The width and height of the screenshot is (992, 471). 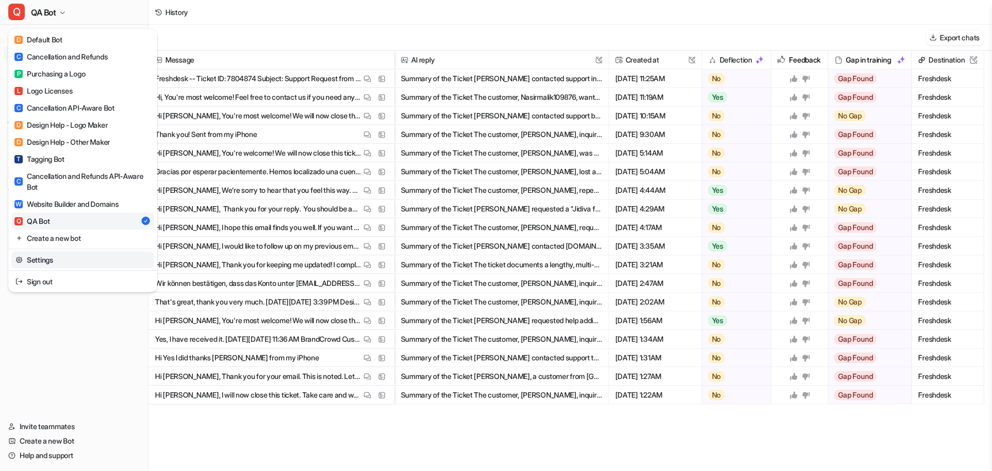 I want to click on div: Cancellation and Refunds API-Aware Bot, so click(x=83, y=181).